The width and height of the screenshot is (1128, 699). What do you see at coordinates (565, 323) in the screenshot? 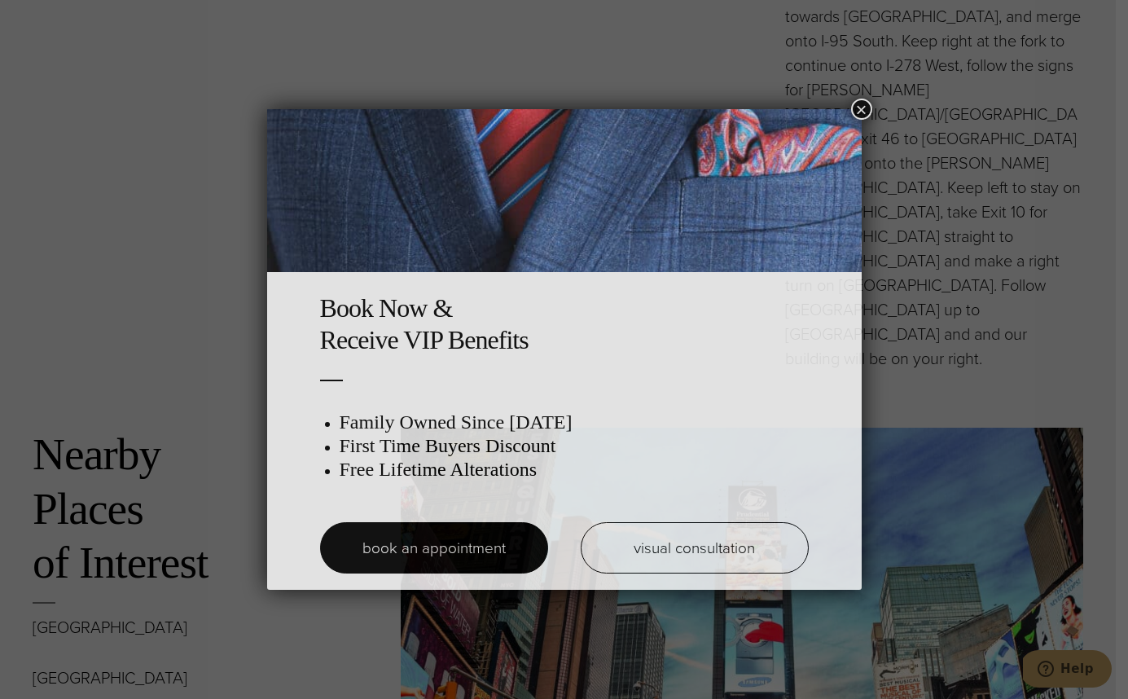
I see `h2: Book Now & Receive VIP Benefits` at bounding box center [565, 323].